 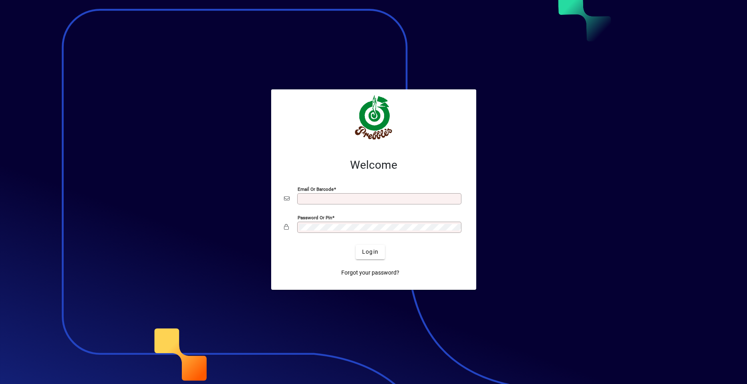 I want to click on span: Login, so click(x=370, y=251).